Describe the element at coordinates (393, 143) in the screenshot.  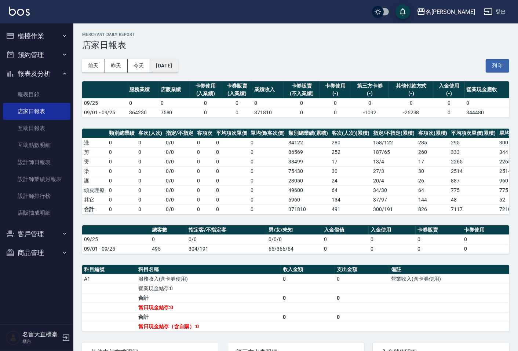
I see `td: 158 / 122` at that location.